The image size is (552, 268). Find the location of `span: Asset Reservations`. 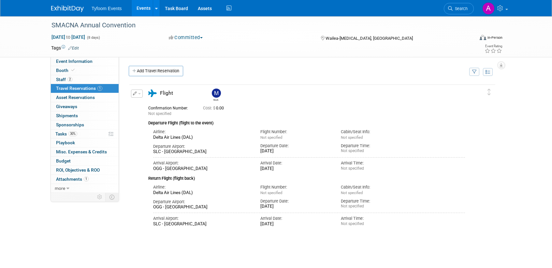

span: Asset Reservations is located at coordinates (75, 97).